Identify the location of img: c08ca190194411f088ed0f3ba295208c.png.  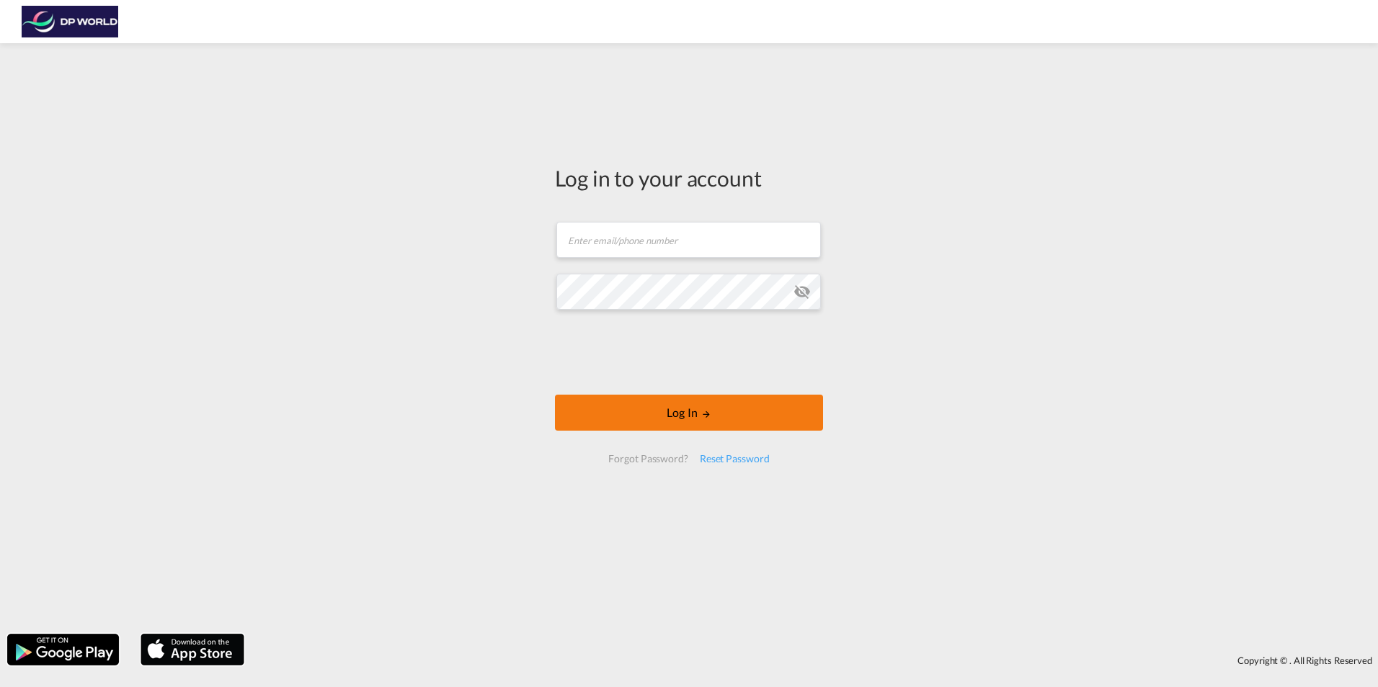
(70, 22).